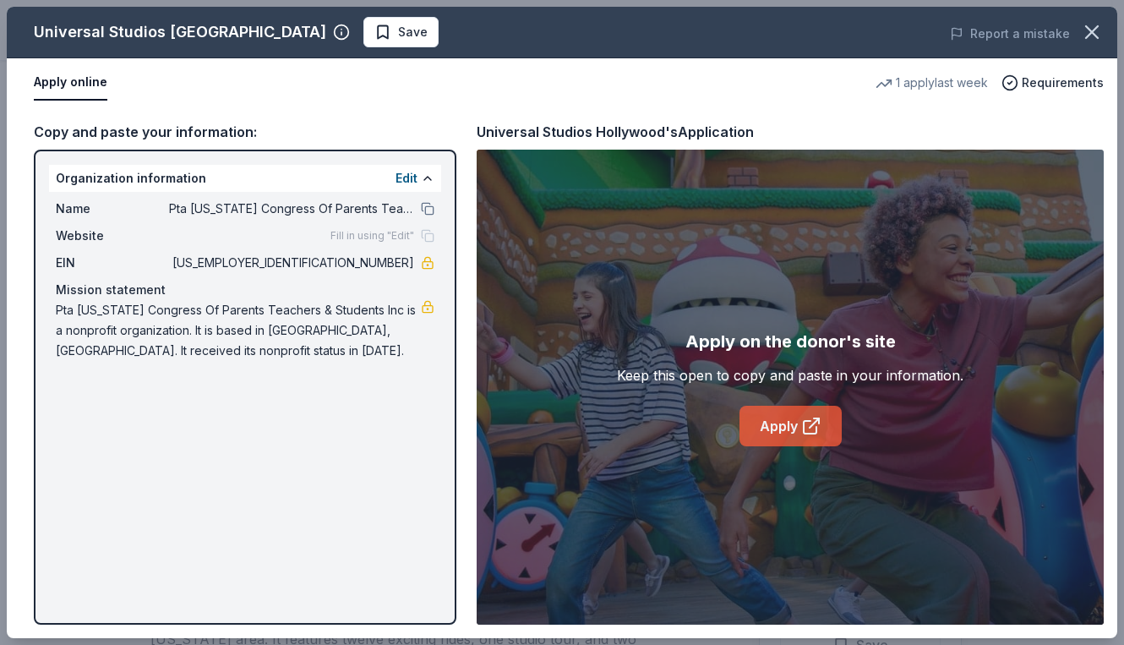 The width and height of the screenshot is (1124, 645). What do you see at coordinates (245, 290) in the screenshot?
I see `div: Mission statement` at bounding box center [245, 290].